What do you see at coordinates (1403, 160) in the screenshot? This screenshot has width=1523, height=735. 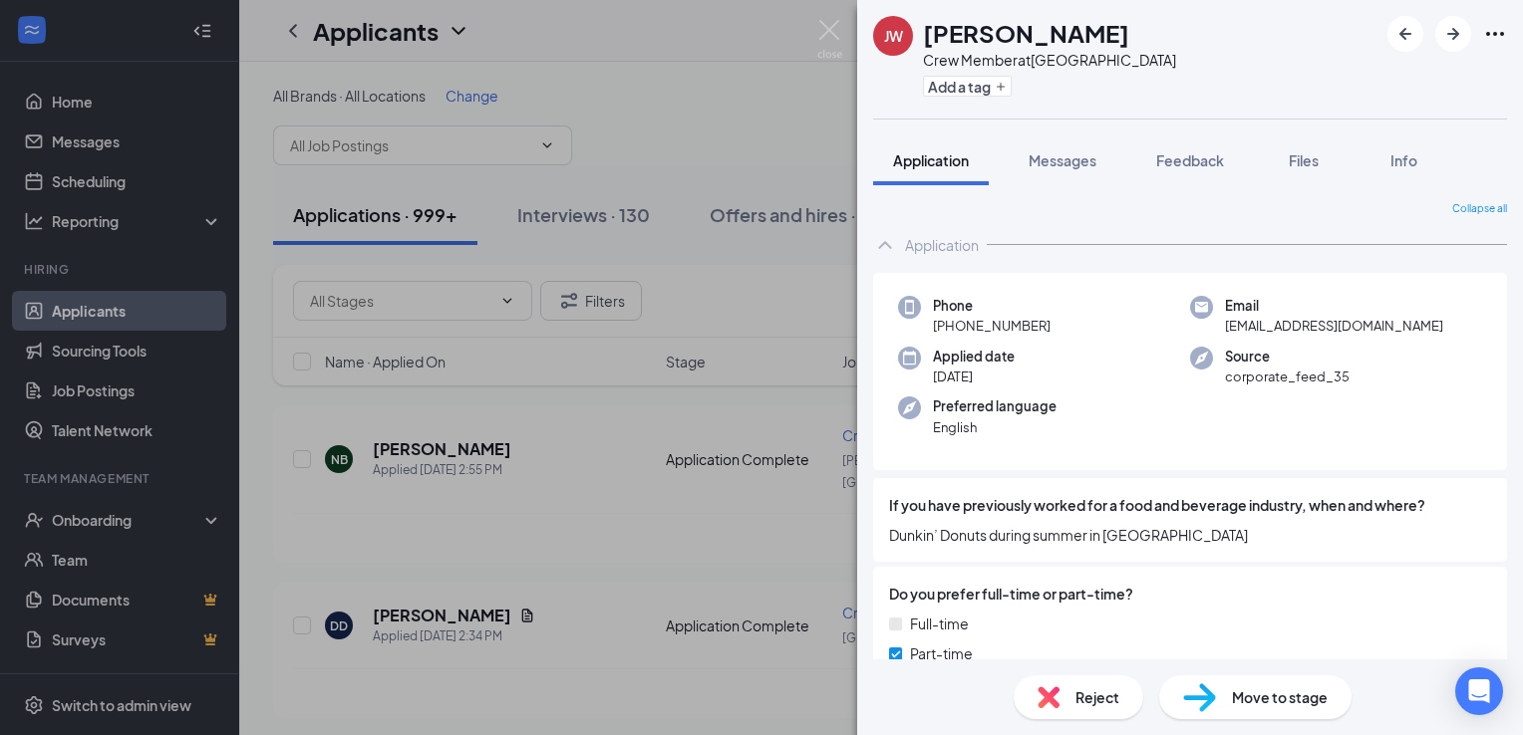 I see `span: Info` at bounding box center [1403, 160].